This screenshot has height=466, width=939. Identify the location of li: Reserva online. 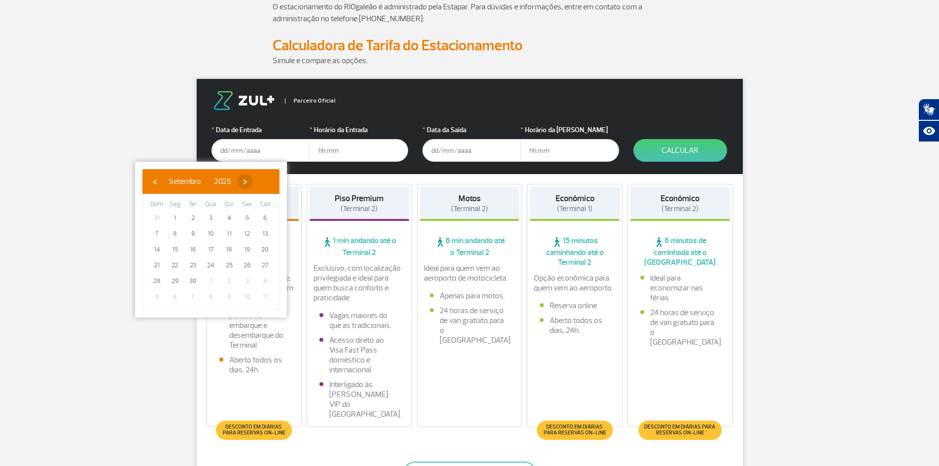
(575, 306).